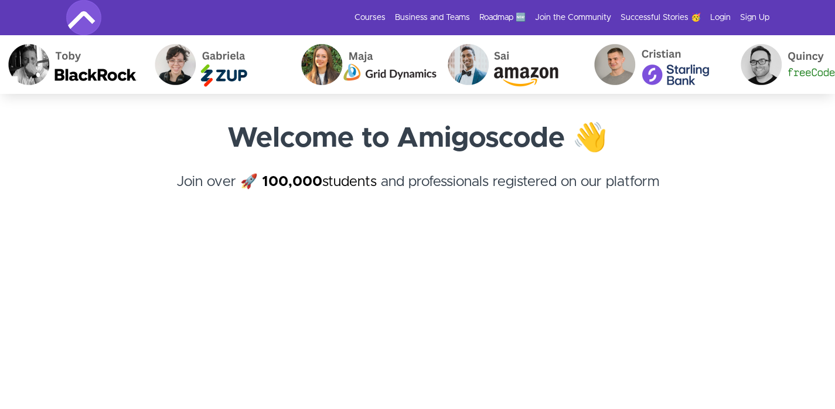  What do you see at coordinates (319, 182) in the screenshot?
I see `a: 100,000students` at bounding box center [319, 182].